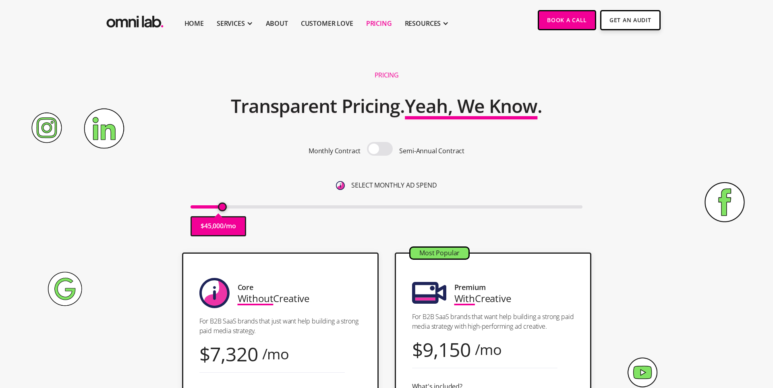 The width and height of the screenshot is (773, 388). Describe the element at coordinates (334, 151) in the screenshot. I see `p: Monthly Contract` at that location.